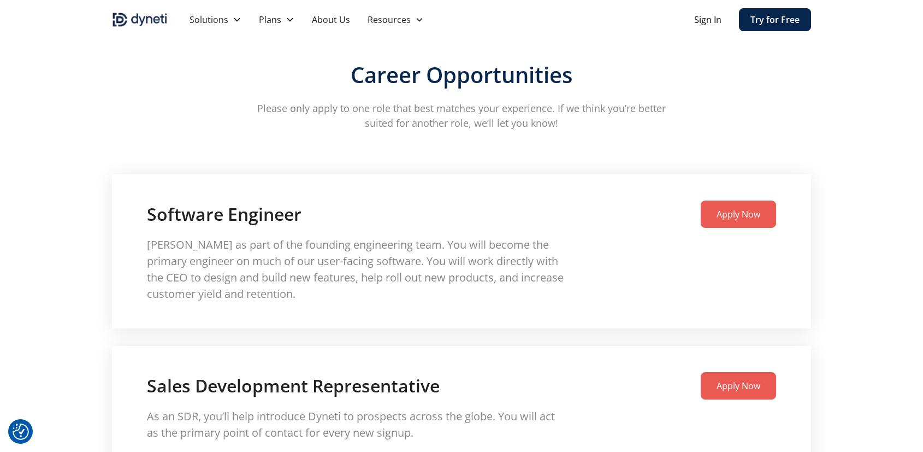 The image size is (923, 452). Describe the element at coordinates (140, 20) in the screenshot. I see `a: home` at that location.